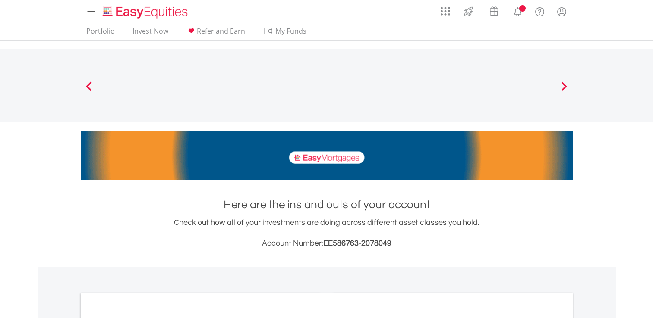  What do you see at coordinates (445, 11) in the screenshot?
I see `img: grid-menu-icon.svg` at bounding box center [445, 11].